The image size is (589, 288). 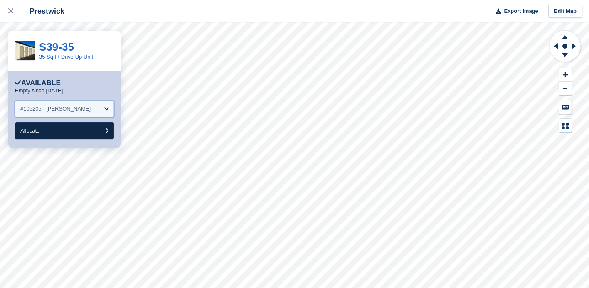 What do you see at coordinates (521, 11) in the screenshot?
I see `span: Export Image` at bounding box center [521, 11].